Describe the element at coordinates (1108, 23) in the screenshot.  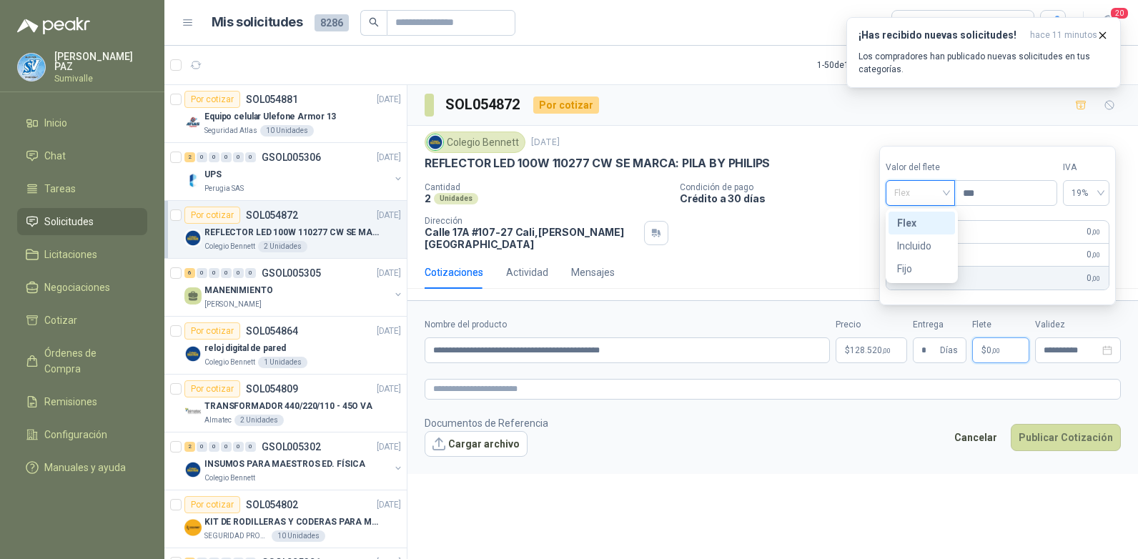
I see `button: 20` at that location.